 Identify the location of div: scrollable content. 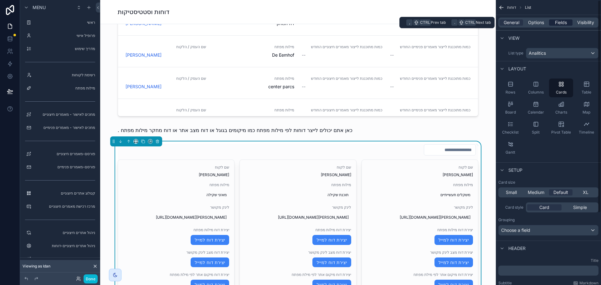
(548, 271).